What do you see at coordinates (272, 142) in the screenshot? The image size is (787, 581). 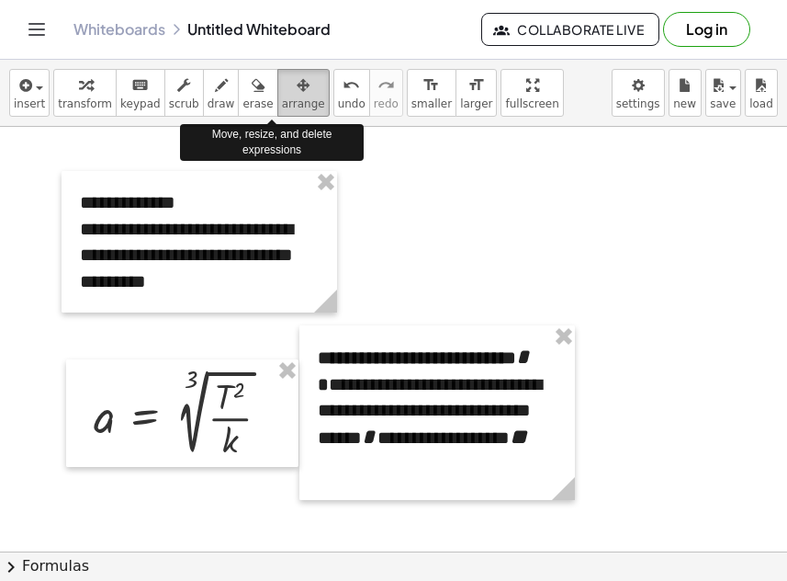 I see `div: Move, resize, and delete expressions` at bounding box center [272, 142].